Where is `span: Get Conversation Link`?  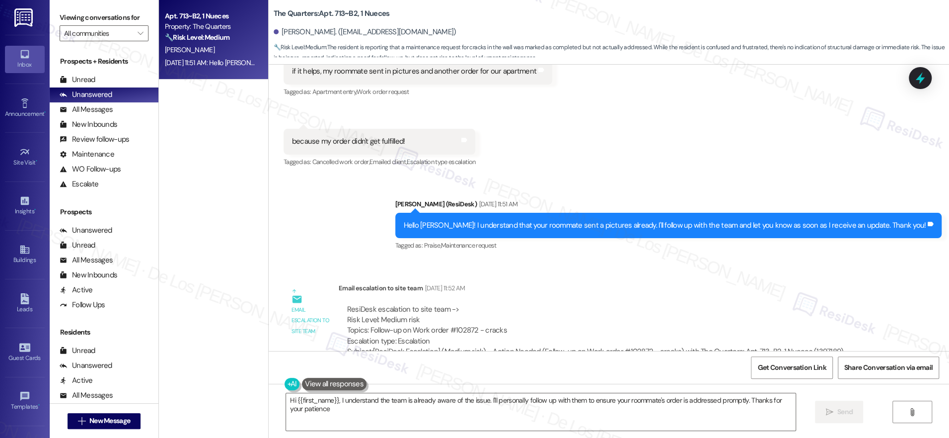
span: Get Conversation Link is located at coordinates (792, 367).